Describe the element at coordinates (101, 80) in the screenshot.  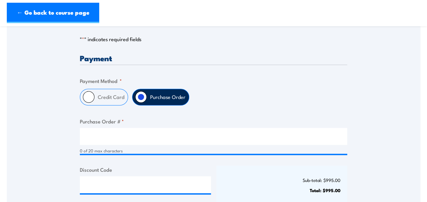
I see `legend: Payment Method` at that location.